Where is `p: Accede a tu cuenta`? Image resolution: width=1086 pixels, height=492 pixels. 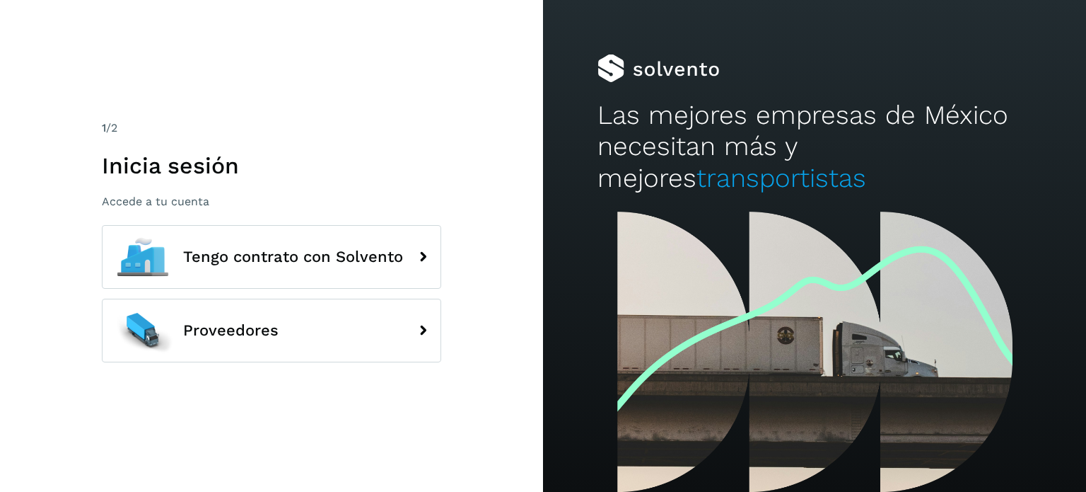
p: Accede a tu cuenta is located at coordinates (272, 201).